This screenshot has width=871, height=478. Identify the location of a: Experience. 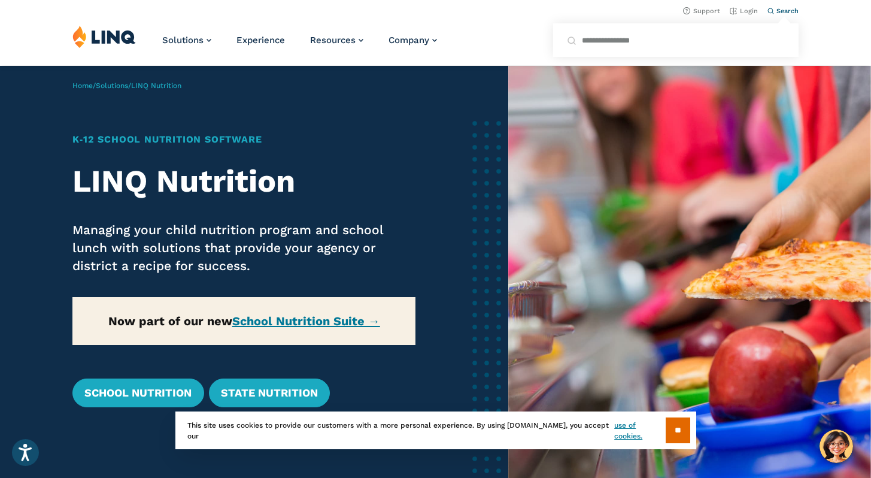
(260, 40).